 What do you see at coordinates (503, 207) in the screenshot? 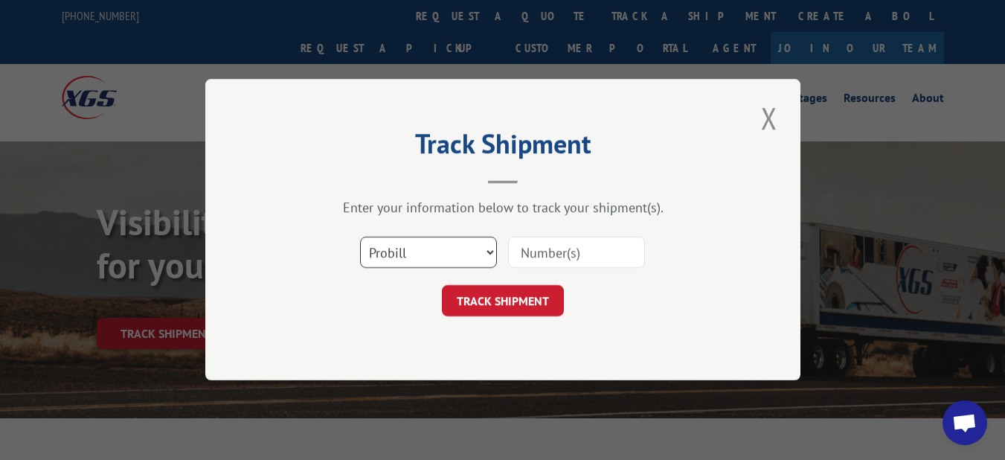
I see `div: Enter your information below to track your shipment(s).` at bounding box center [503, 207].